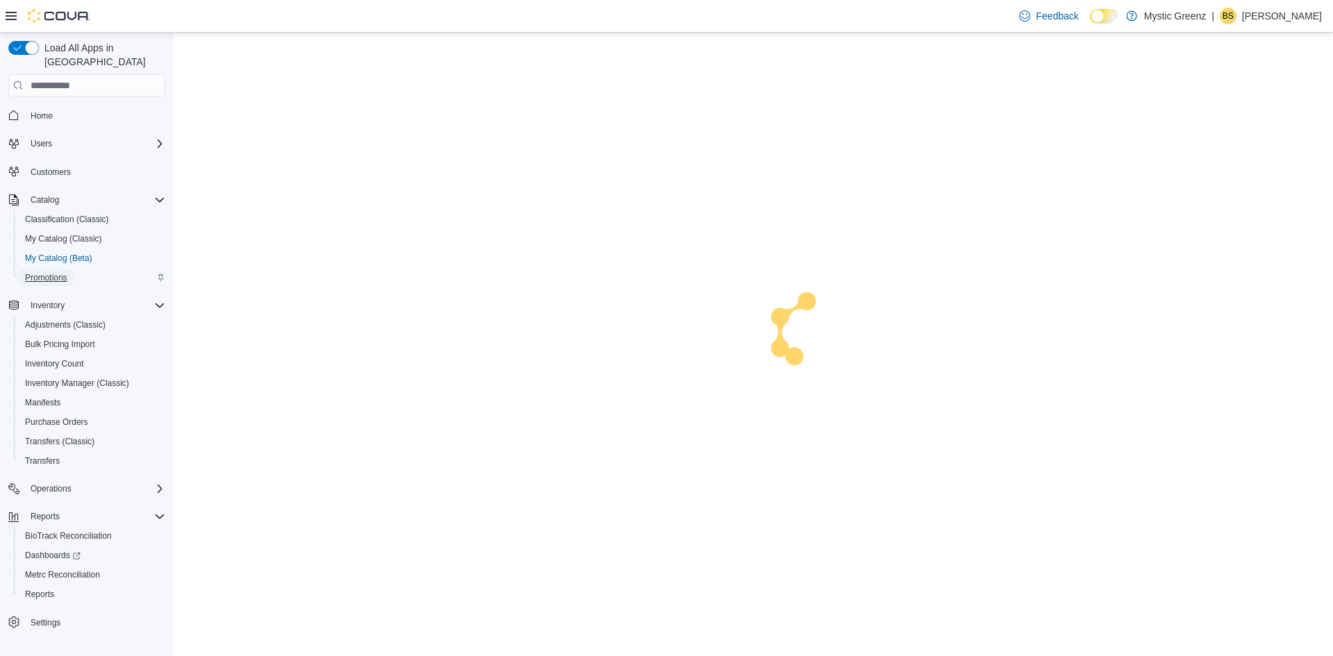  Describe the element at coordinates (40, 594) in the screenshot. I see `a: Reports` at that location.